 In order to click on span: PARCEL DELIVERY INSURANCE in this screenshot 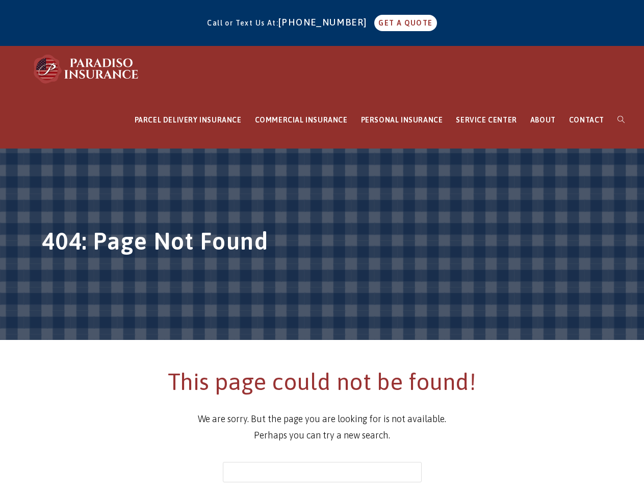, I will do `click(188, 120)`.